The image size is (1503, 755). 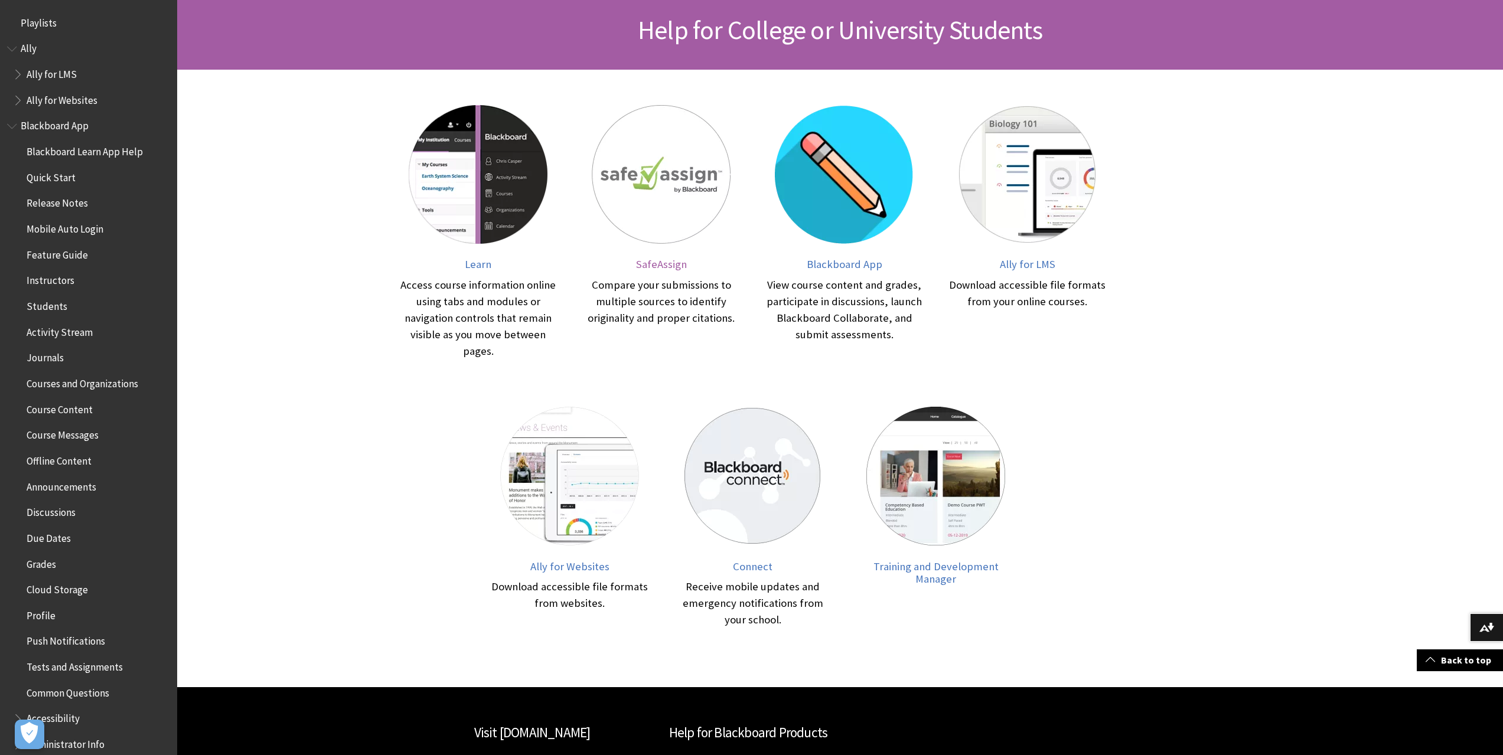 I want to click on span: Common Questions, so click(x=68, y=691).